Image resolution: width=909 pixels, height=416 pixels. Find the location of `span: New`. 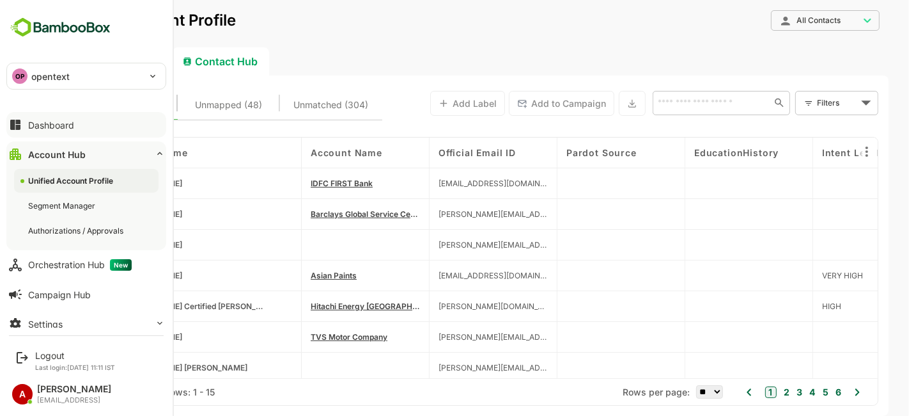

span: New is located at coordinates (121, 265).